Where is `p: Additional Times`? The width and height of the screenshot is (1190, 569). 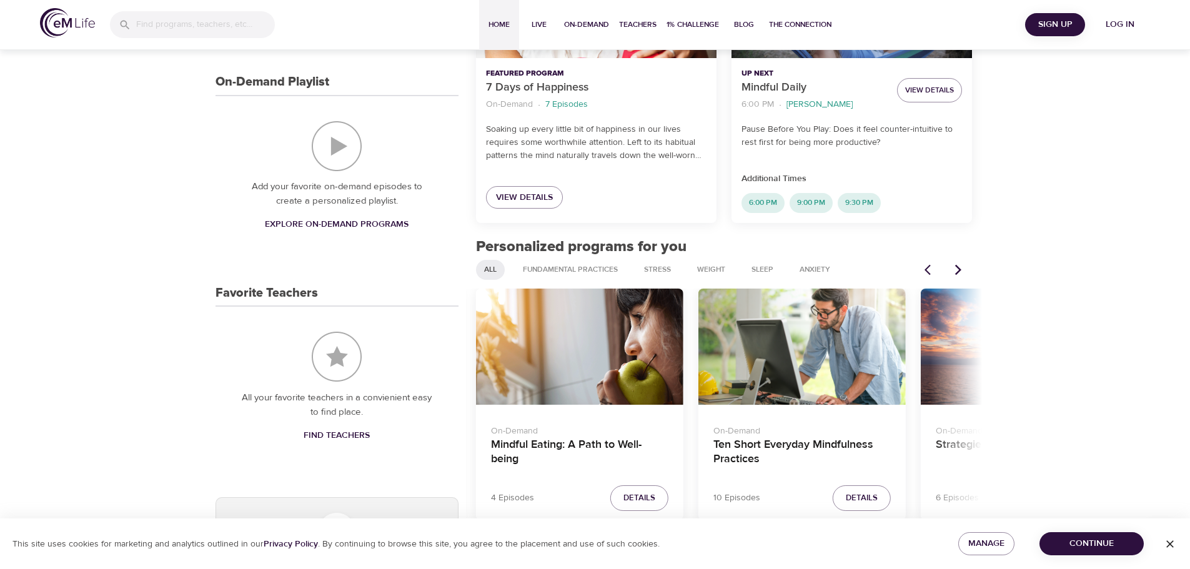 p: Additional Times is located at coordinates (852, 179).